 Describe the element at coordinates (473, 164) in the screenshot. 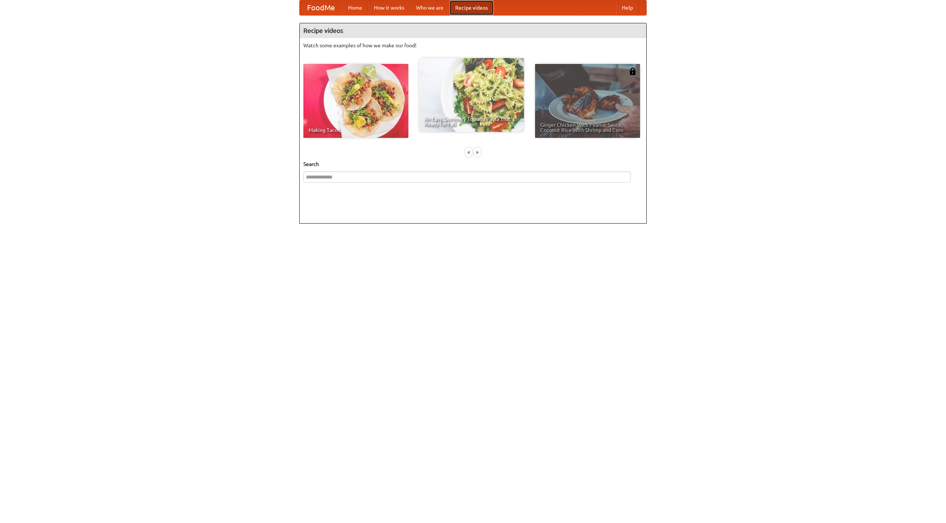

I see `h5: Search` at that location.